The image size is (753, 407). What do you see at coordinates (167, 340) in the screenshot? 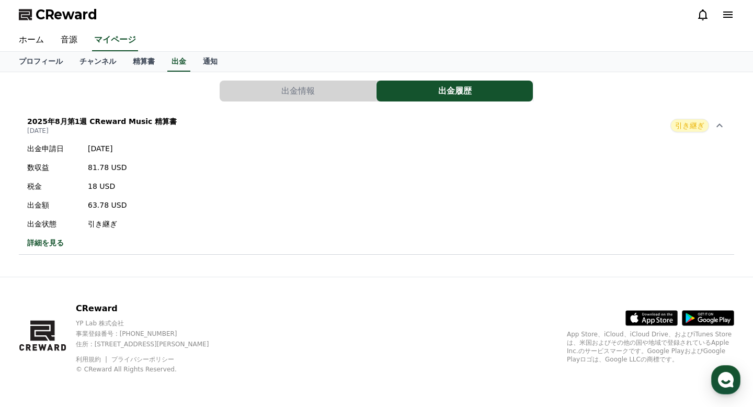
I see `span: Settings` at bounding box center [167, 340].